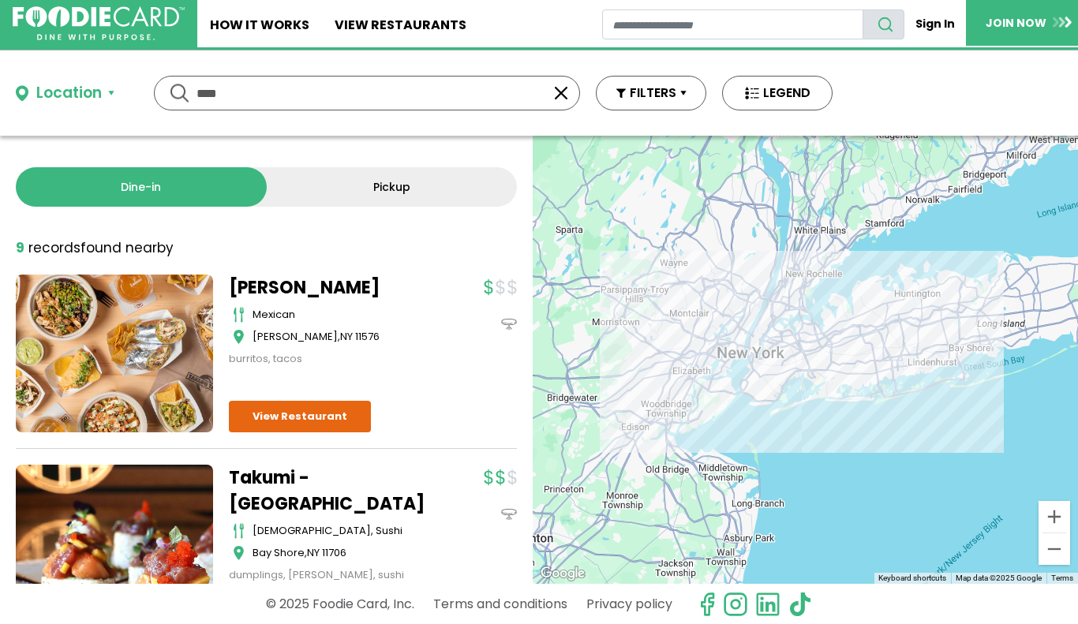 The height and width of the screenshot is (624, 1078). Describe the element at coordinates (20, 248) in the screenshot. I see `strong: 9` at that location.